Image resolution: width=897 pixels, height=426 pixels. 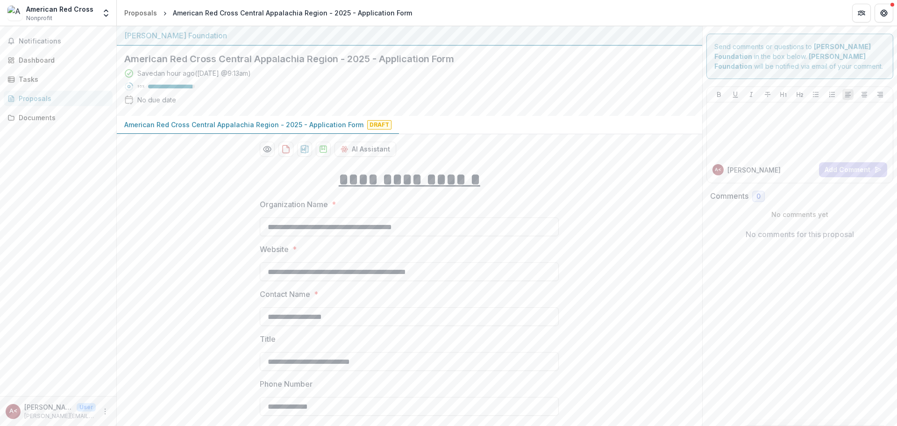 What do you see at coordinates (751, 94) in the screenshot?
I see `button: Italicize` at bounding box center [751, 94].